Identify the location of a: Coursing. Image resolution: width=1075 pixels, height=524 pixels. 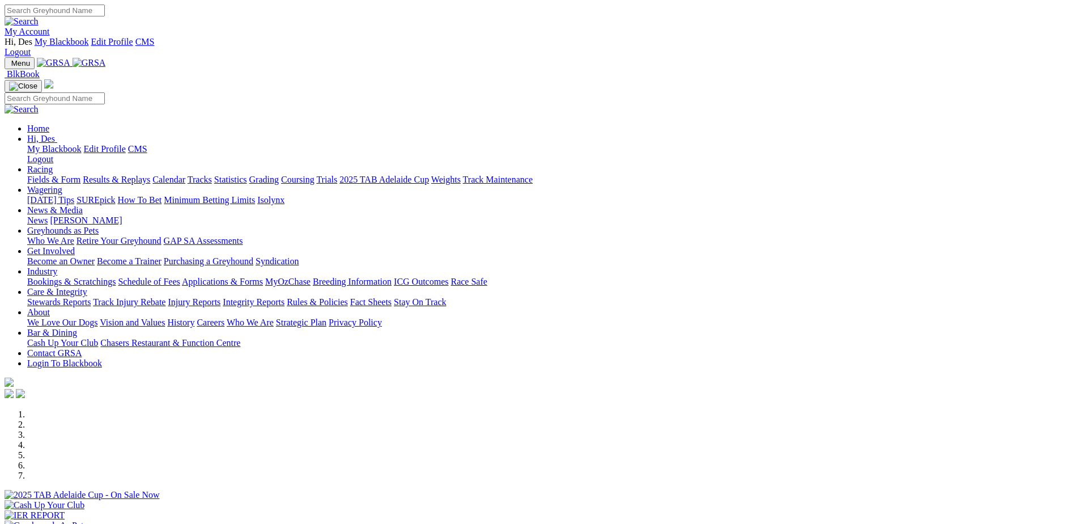
(298, 179).